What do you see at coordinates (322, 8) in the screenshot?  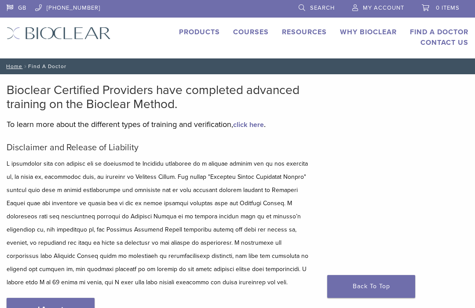 I see `span: Search` at bounding box center [322, 8].